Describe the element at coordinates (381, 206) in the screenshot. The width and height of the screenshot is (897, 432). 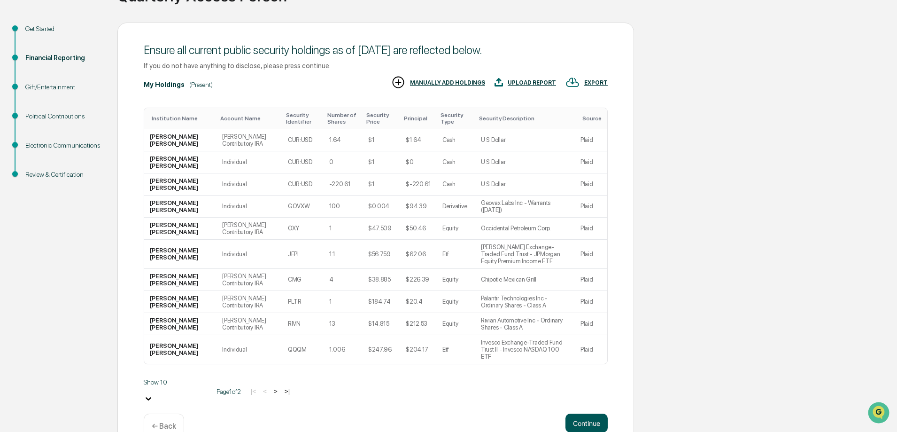
I see `td: $0.004` at that location.